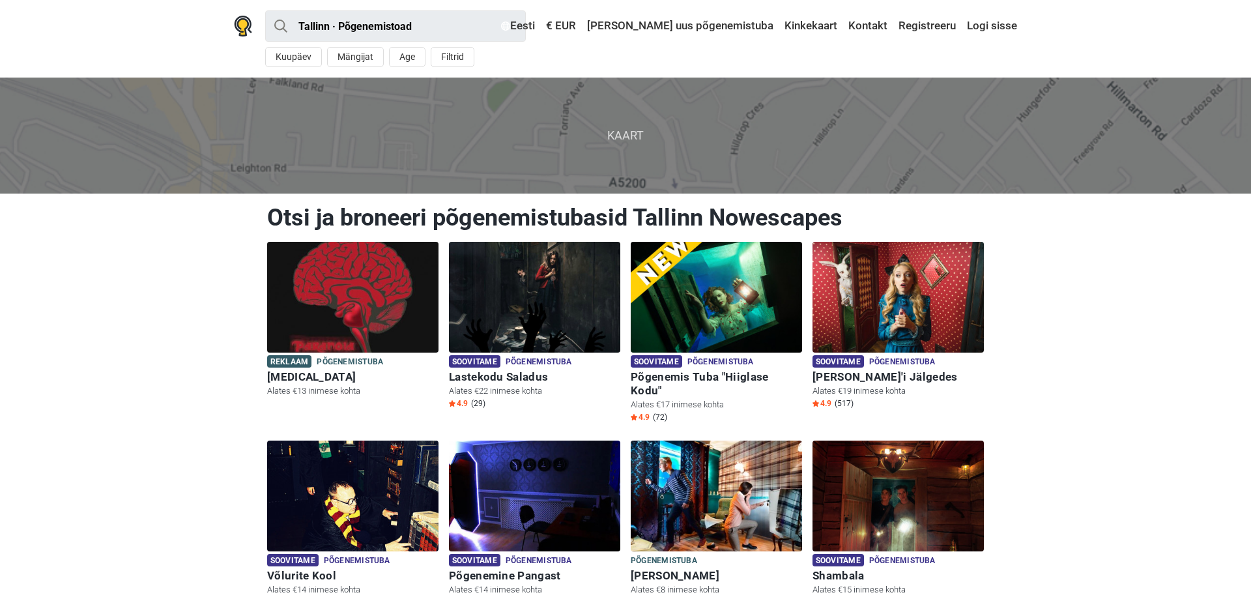  I want to click on p: Alates €13 inimese kohta, so click(352, 391).